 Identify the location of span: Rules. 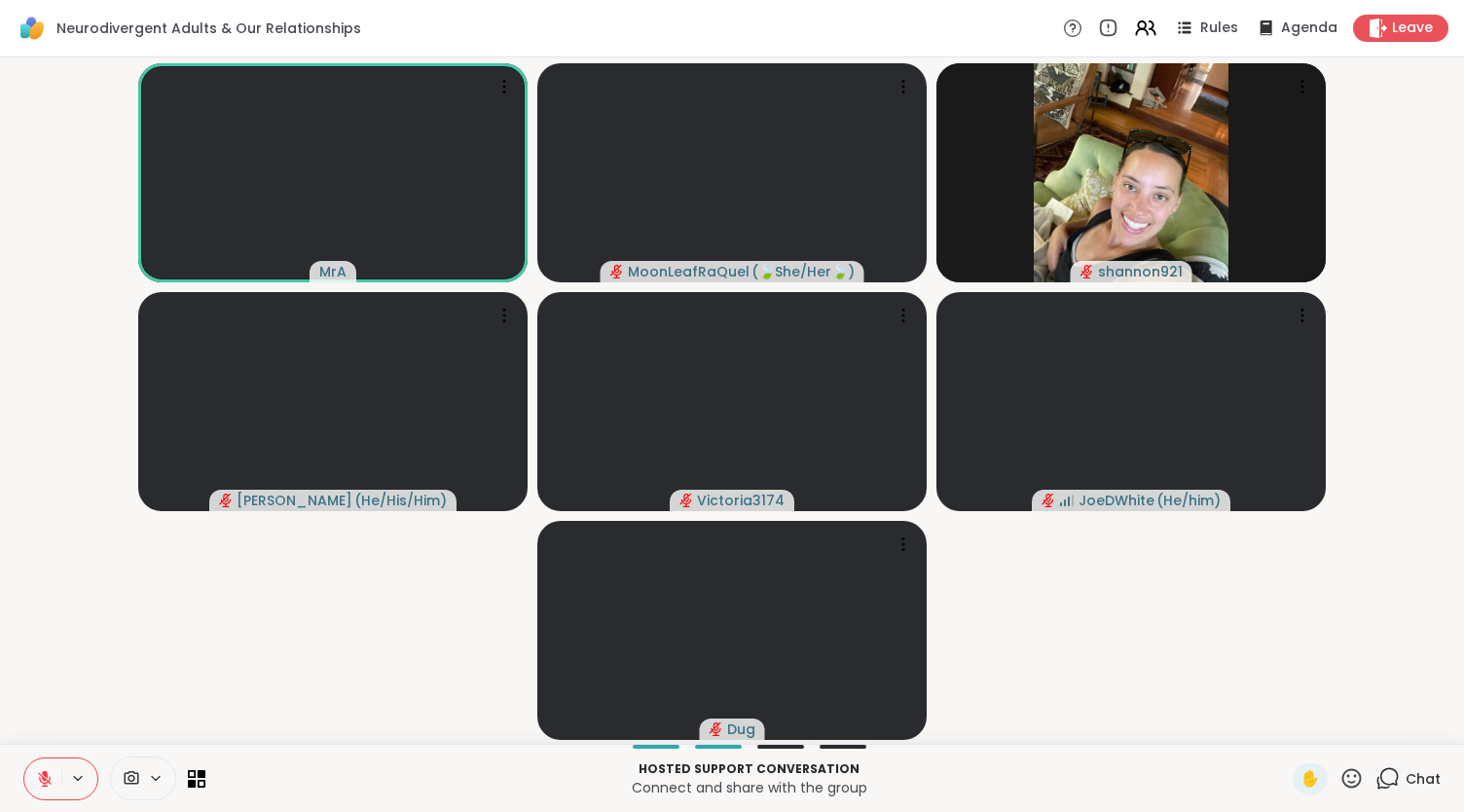
(1218, 29).